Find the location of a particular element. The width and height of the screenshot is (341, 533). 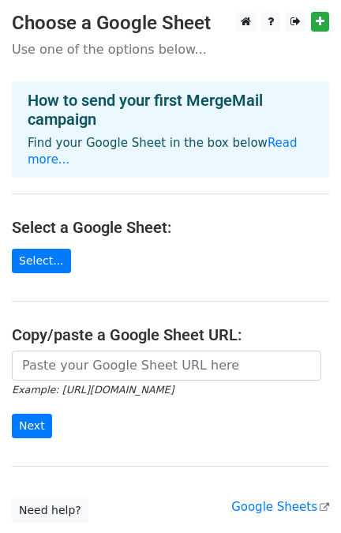

h4: Copy/paste a Google Sheet URL: is located at coordinates (171, 335).